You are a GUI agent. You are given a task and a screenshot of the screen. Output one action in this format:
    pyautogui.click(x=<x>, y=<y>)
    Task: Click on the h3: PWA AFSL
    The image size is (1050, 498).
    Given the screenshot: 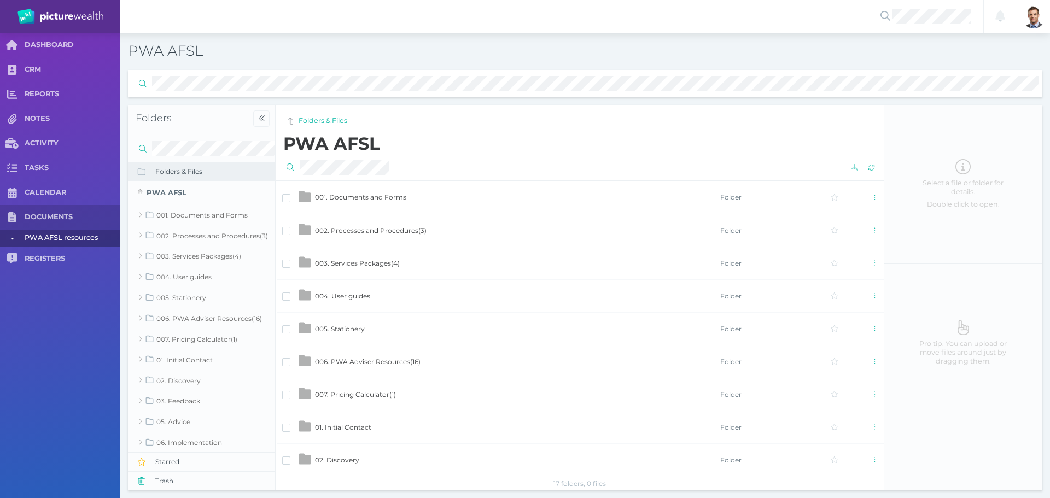 What is the action you would take?
    pyautogui.click(x=433, y=51)
    